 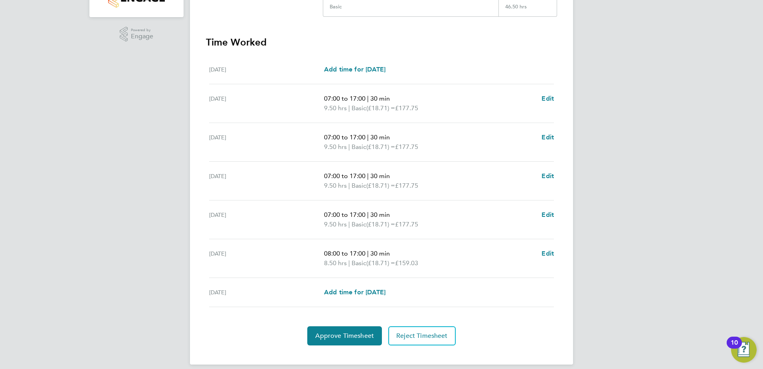 I want to click on button: Open Resource Center, 10 new notifications, so click(x=744, y=349).